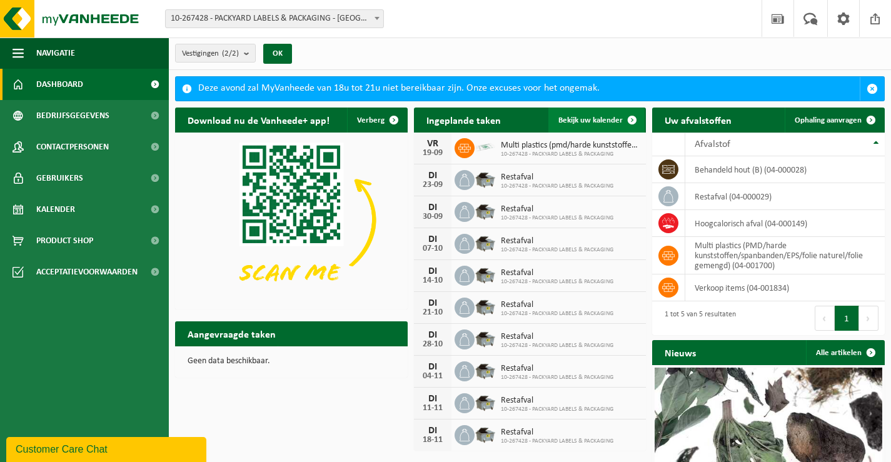  Describe the element at coordinates (433, 249) in the screenshot. I see `div: 07-10` at that location.